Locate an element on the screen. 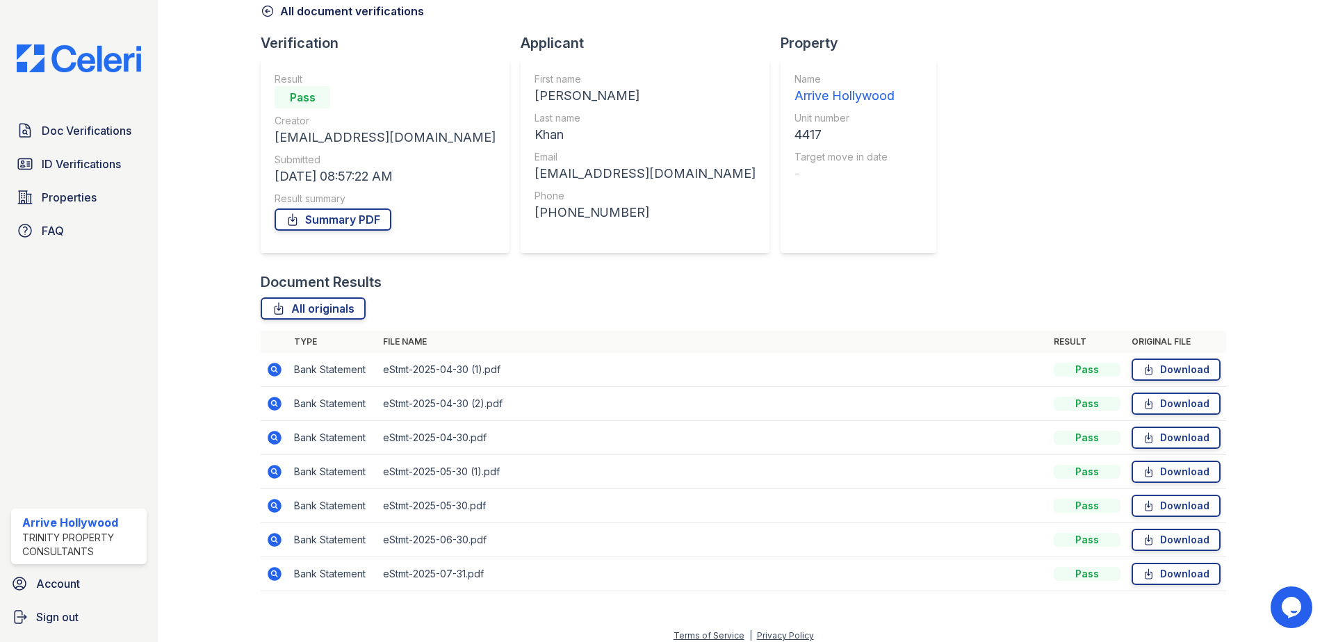 The width and height of the screenshot is (1329, 642). td: eStmt-2025-04-30 (2).pdf is located at coordinates (713, 404).